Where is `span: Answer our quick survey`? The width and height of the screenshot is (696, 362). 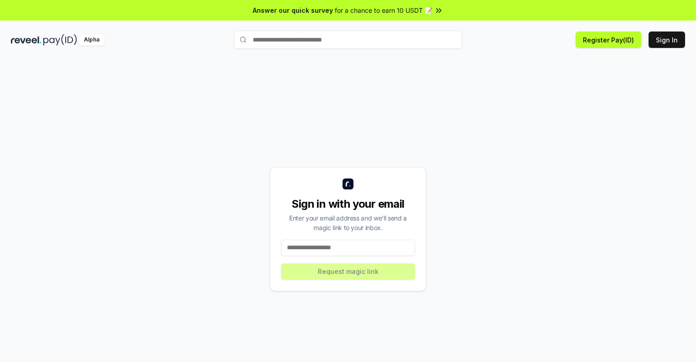 span: Answer our quick survey is located at coordinates (293, 10).